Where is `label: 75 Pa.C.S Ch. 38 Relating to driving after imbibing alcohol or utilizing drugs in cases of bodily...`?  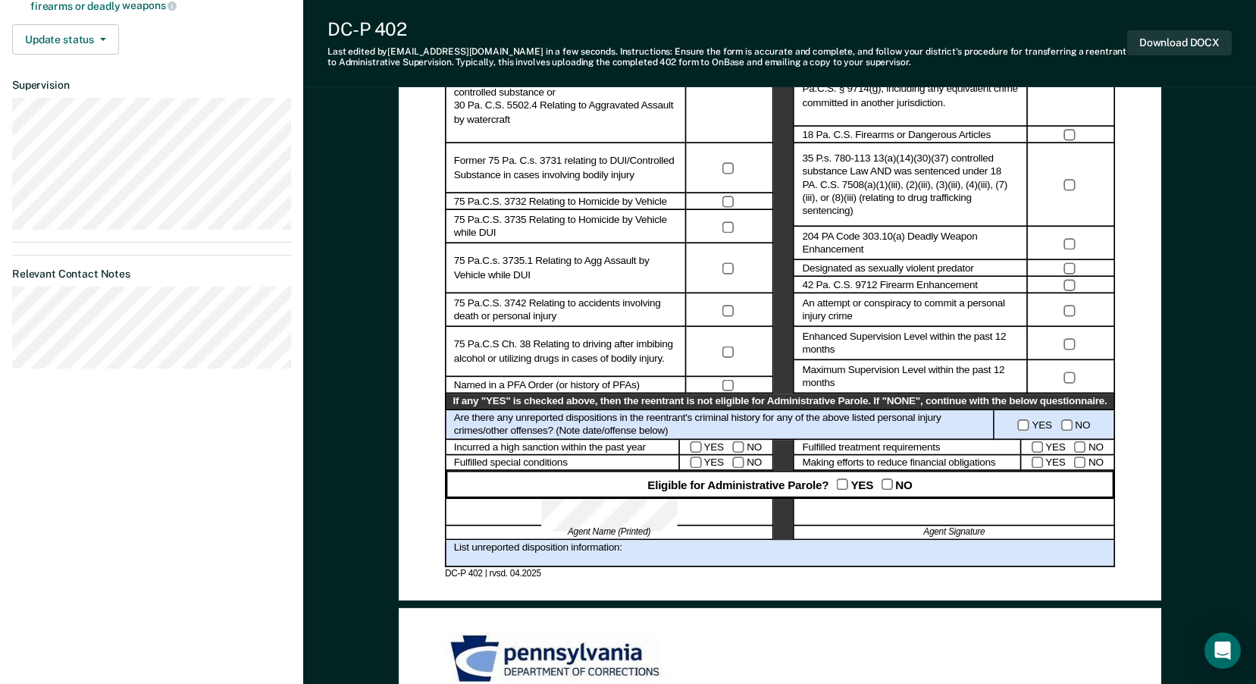 label: 75 Pa.C.S Ch. 38 Relating to driving after imbibing alcohol or utilizing drugs in cases of bodily... is located at coordinates (566, 352).